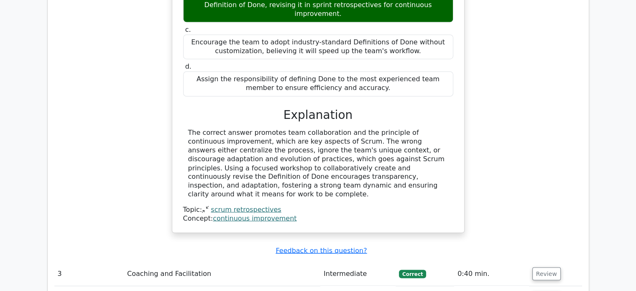  Describe the element at coordinates (491, 273) in the screenshot. I see `td: 0:40 min.` at that location.